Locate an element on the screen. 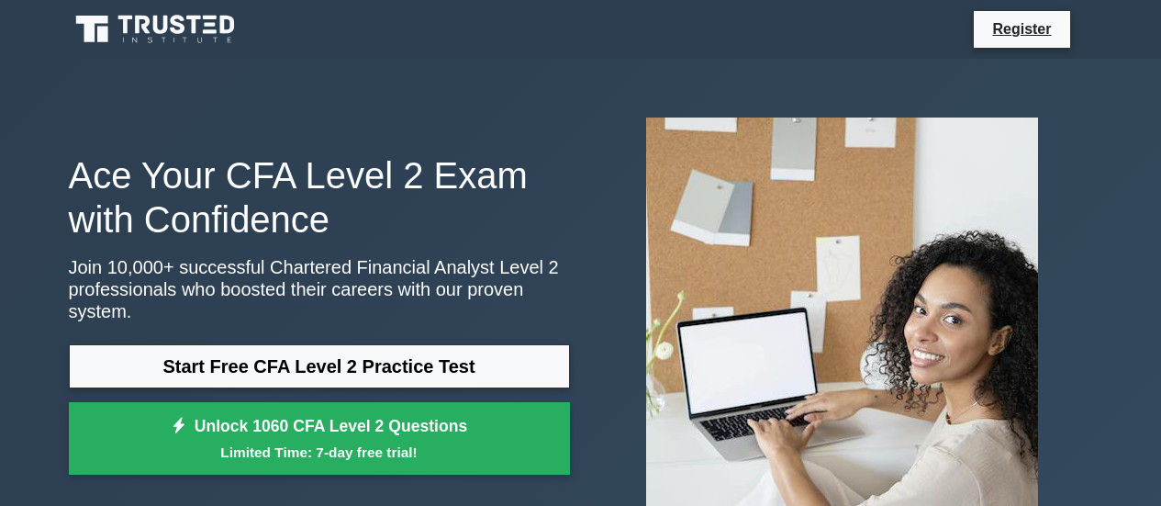 The image size is (1161, 506). a: Unlock 1060 CFA Level 2 QuestionsLimited Time: 7-day free trial! is located at coordinates (319, 439).